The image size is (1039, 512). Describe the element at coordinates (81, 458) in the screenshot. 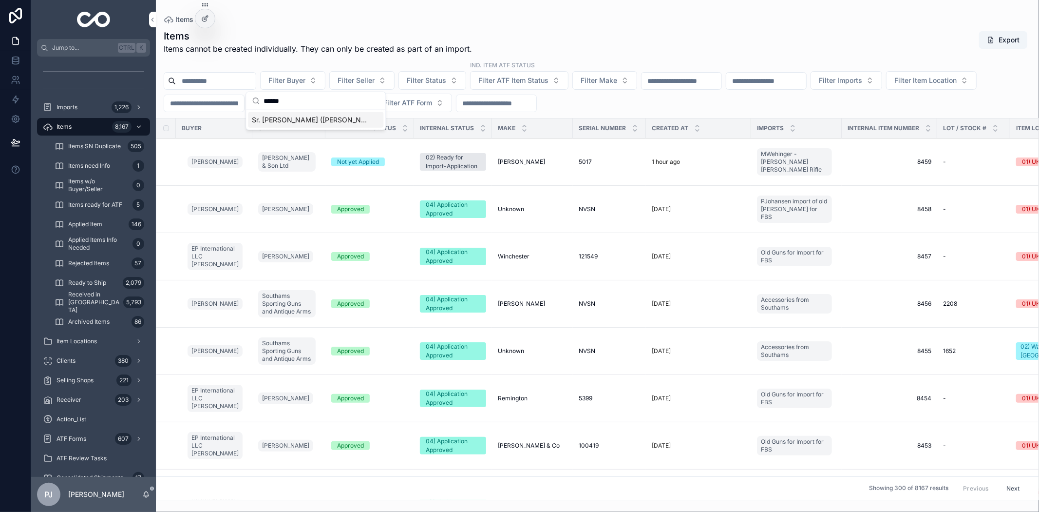

I see `span: ATF Review Tasks` at that location.